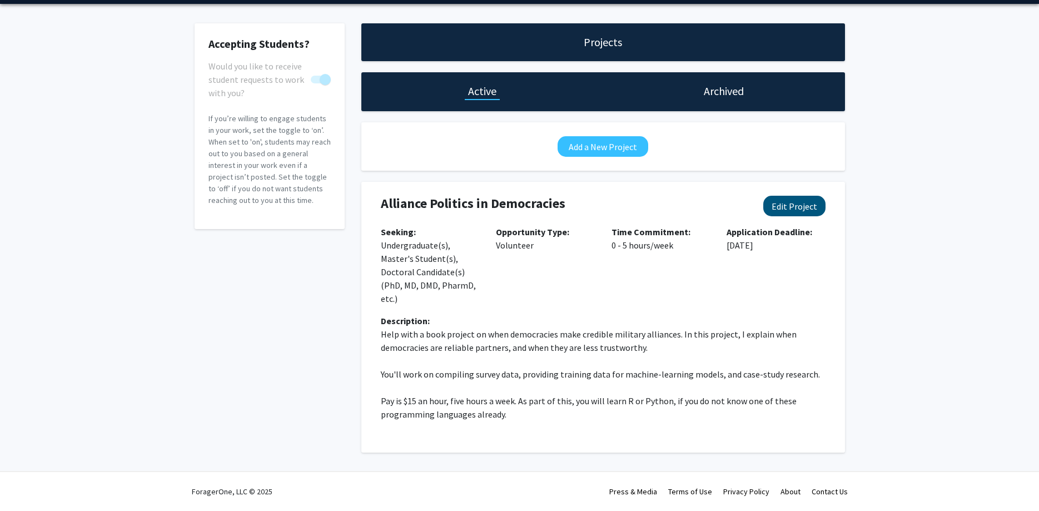  I want to click on h2: Accepting Students?, so click(270, 44).